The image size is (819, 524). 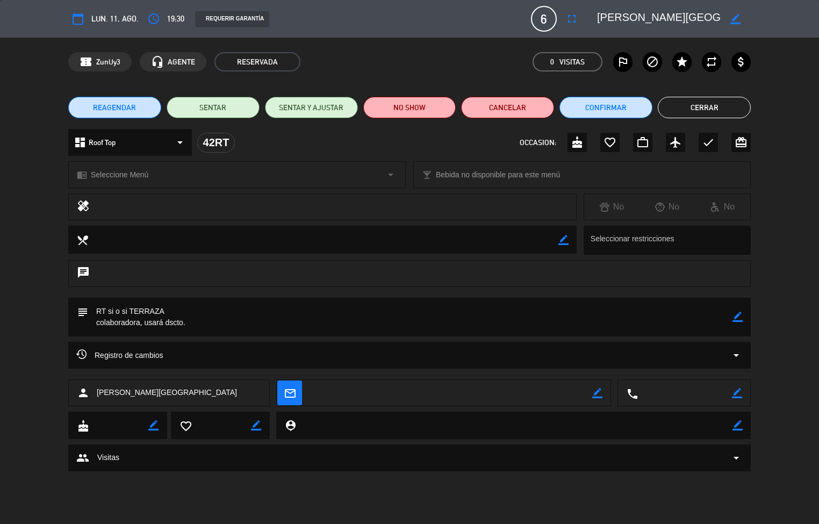 I want to click on i: fullscreen, so click(x=572, y=19).